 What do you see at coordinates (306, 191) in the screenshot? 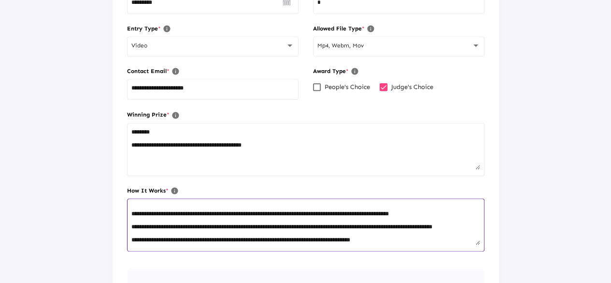
I see `label: How It Works` at bounding box center [306, 191].